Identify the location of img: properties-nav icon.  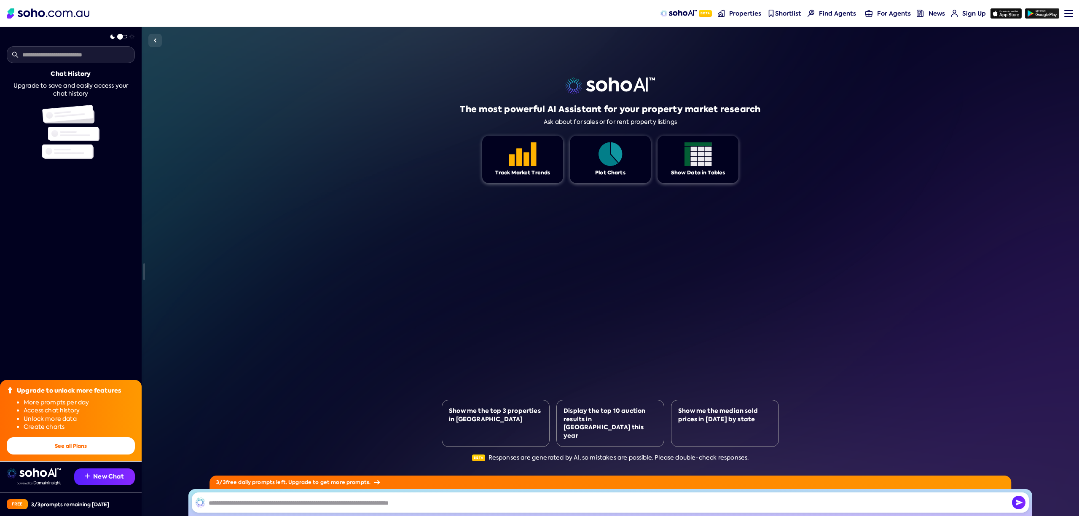
(721, 13).